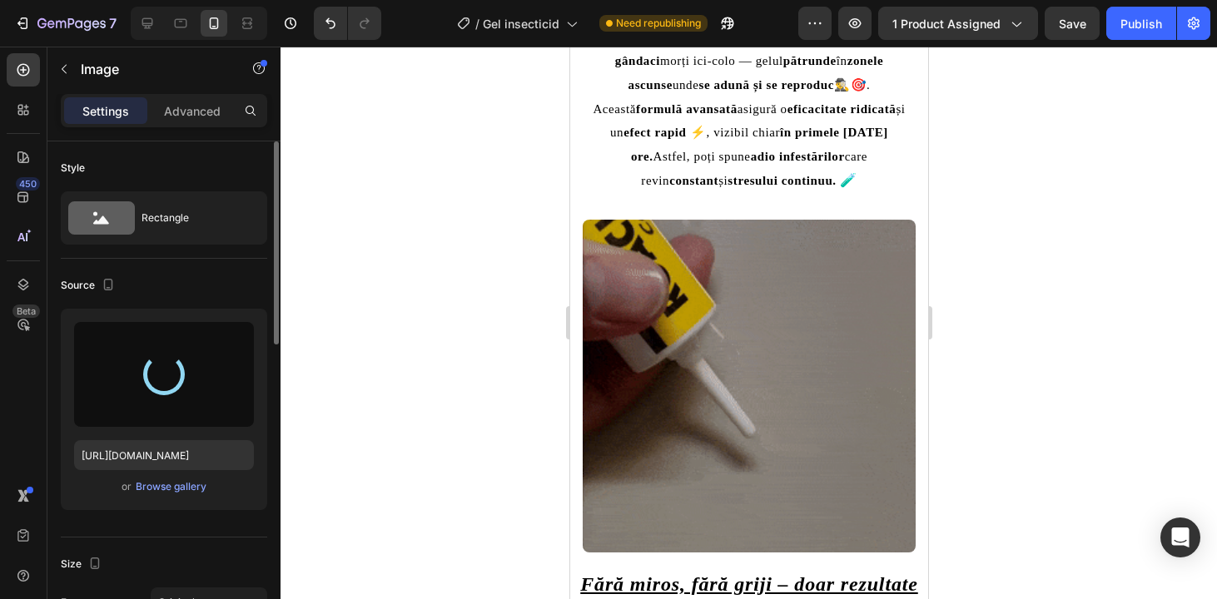 The height and width of the screenshot is (599, 1217). What do you see at coordinates (1072, 23) in the screenshot?
I see `button: Save` at bounding box center [1072, 23].